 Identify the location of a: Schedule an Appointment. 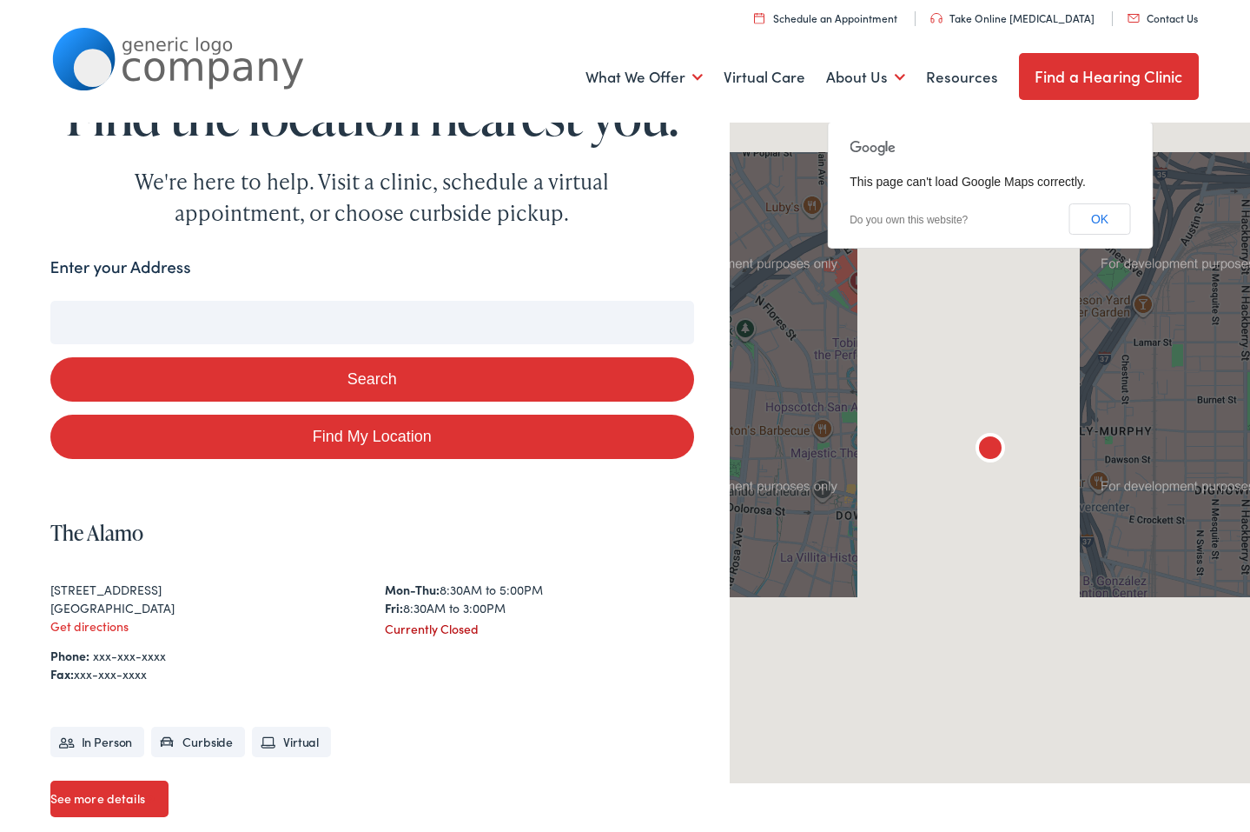
(825, 17).